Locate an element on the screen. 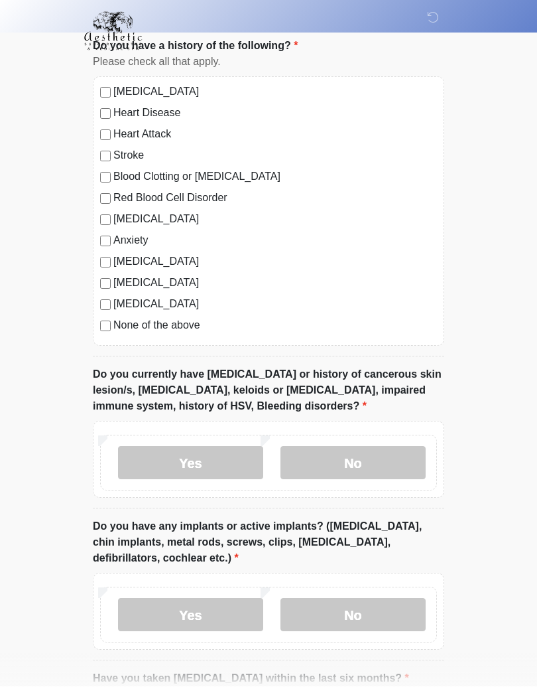 This screenshot has height=687, width=537. label: Anxiety is located at coordinates (275, 241).